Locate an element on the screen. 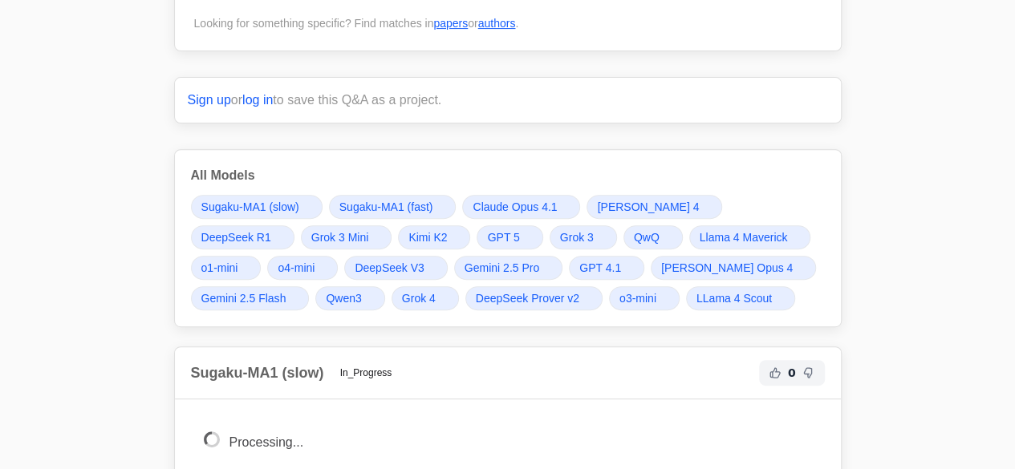 The width and height of the screenshot is (1015, 469). span: Qwen3 is located at coordinates (343, 299).